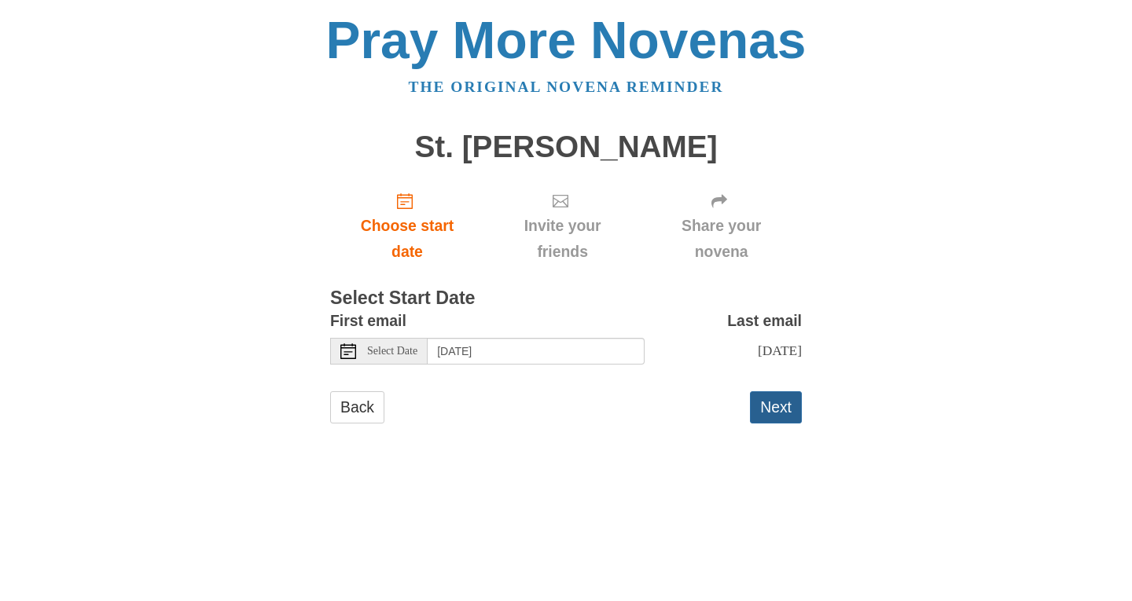  Describe the element at coordinates (357, 407) in the screenshot. I see `a: Back` at that location.